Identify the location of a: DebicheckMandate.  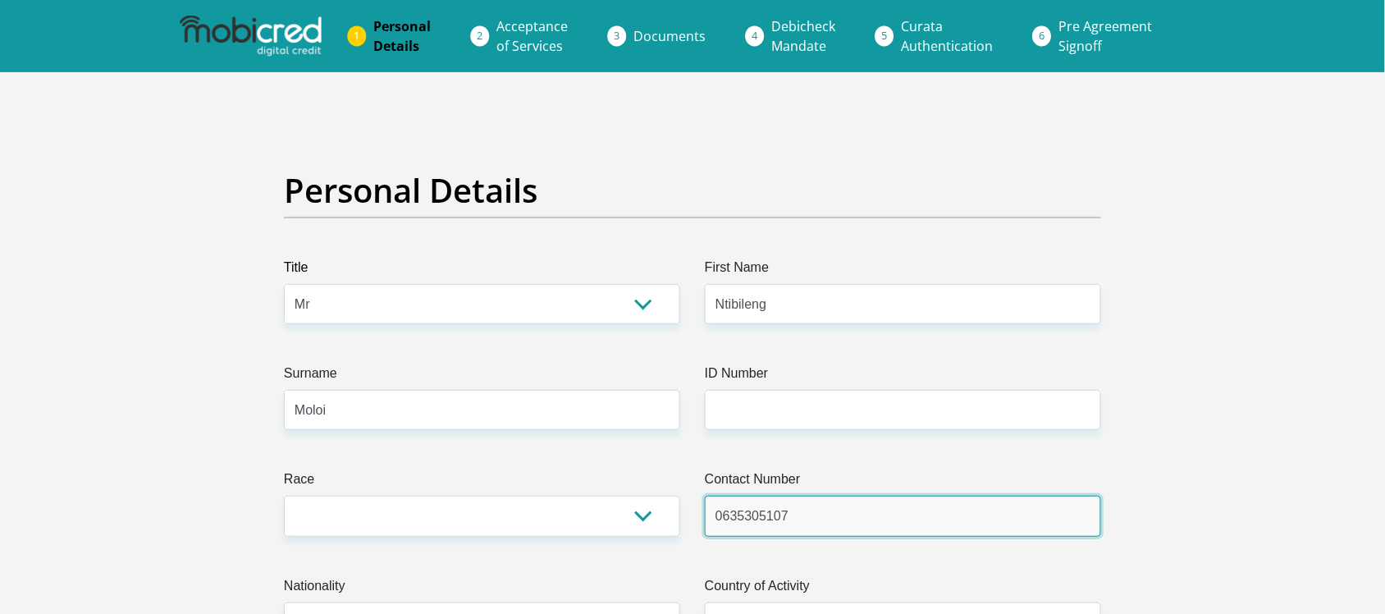
(804, 36).